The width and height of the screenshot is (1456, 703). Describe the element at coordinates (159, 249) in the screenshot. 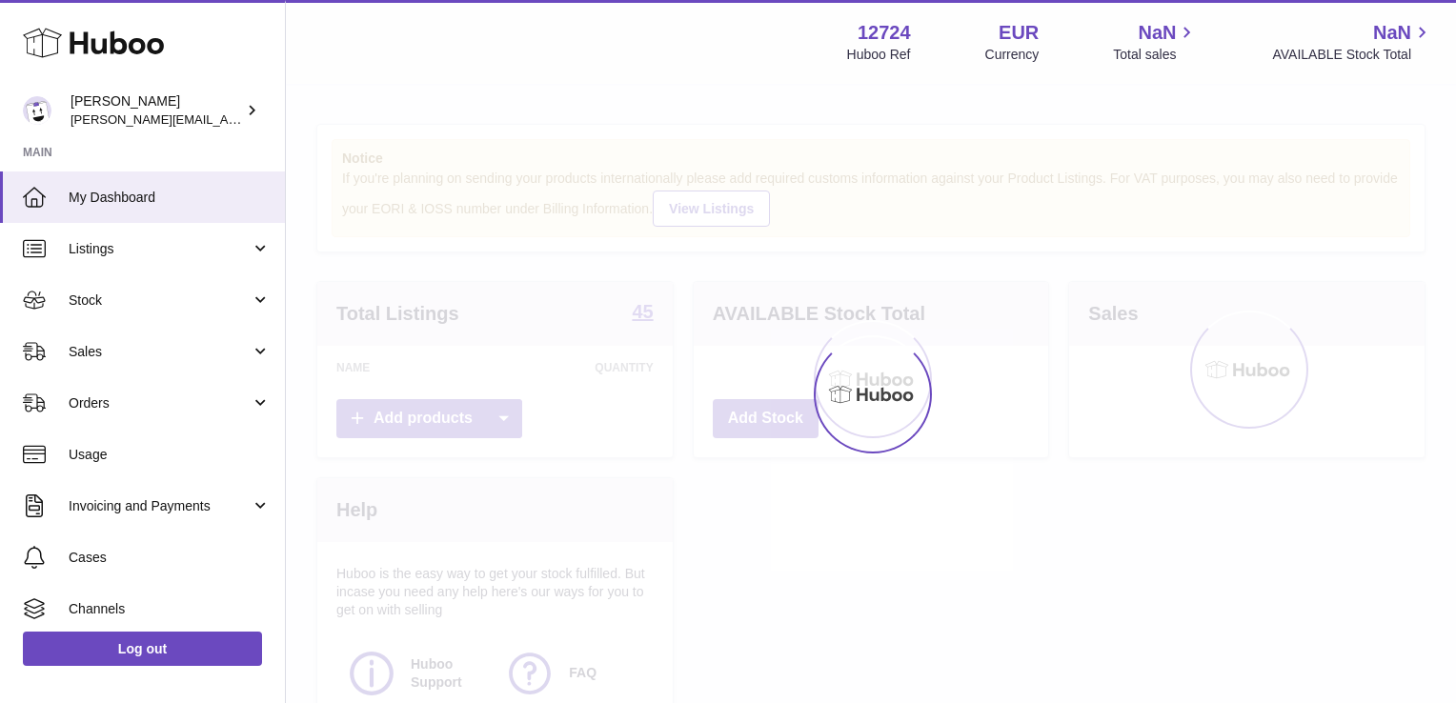

I see `span: Listings` at that location.